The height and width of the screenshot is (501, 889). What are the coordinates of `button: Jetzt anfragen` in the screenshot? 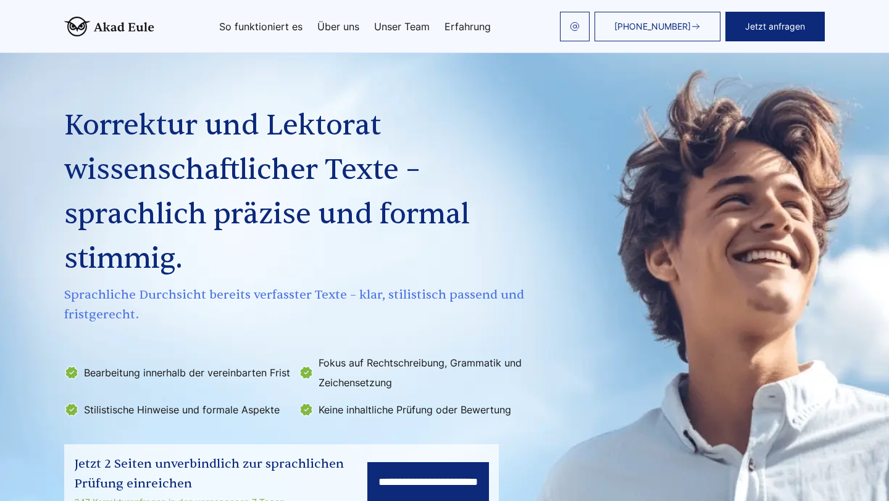 It's located at (774, 27).